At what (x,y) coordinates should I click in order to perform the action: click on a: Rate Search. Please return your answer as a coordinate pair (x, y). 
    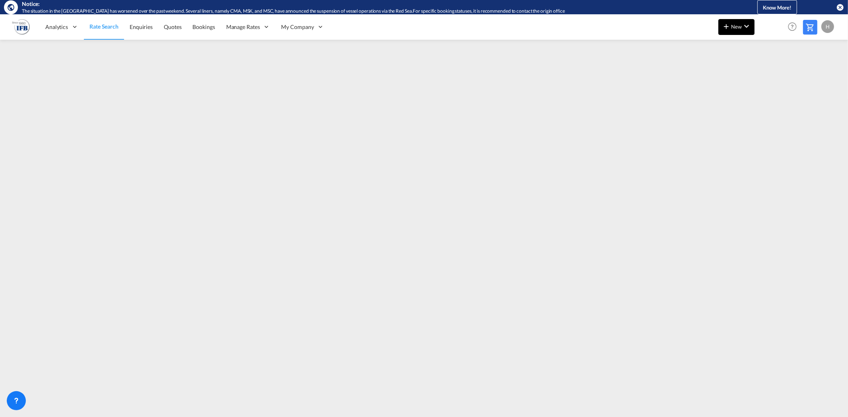
    Looking at the image, I should click on (104, 27).